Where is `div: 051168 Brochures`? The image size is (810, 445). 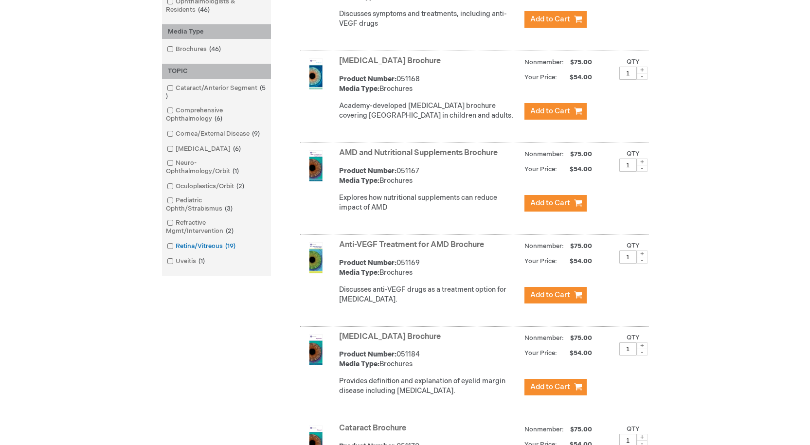
div: 051168 Brochures is located at coordinates (429, 84).